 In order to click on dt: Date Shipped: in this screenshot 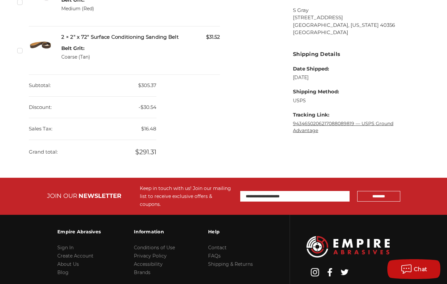, I will do `click(355, 69)`.